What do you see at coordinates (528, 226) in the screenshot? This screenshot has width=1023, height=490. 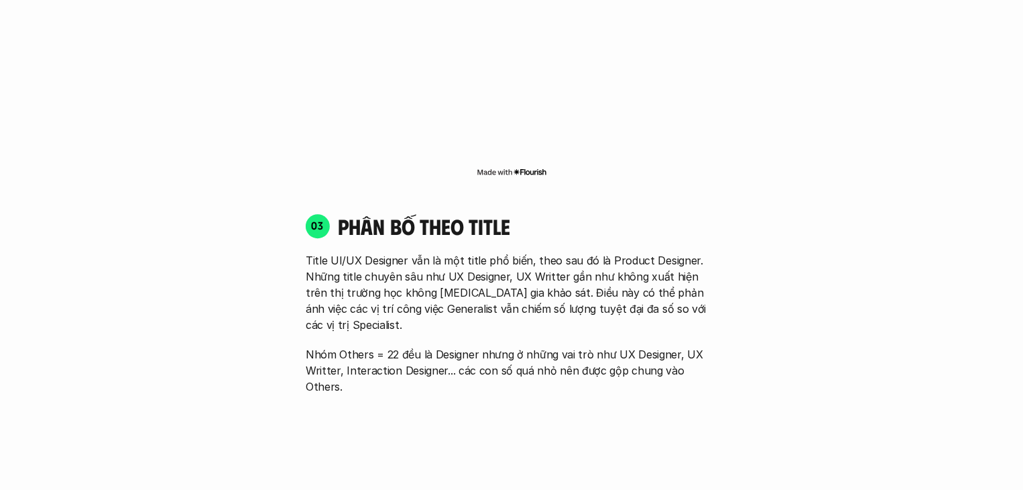 I see `h4: phân bố theo title` at bounding box center [528, 226].